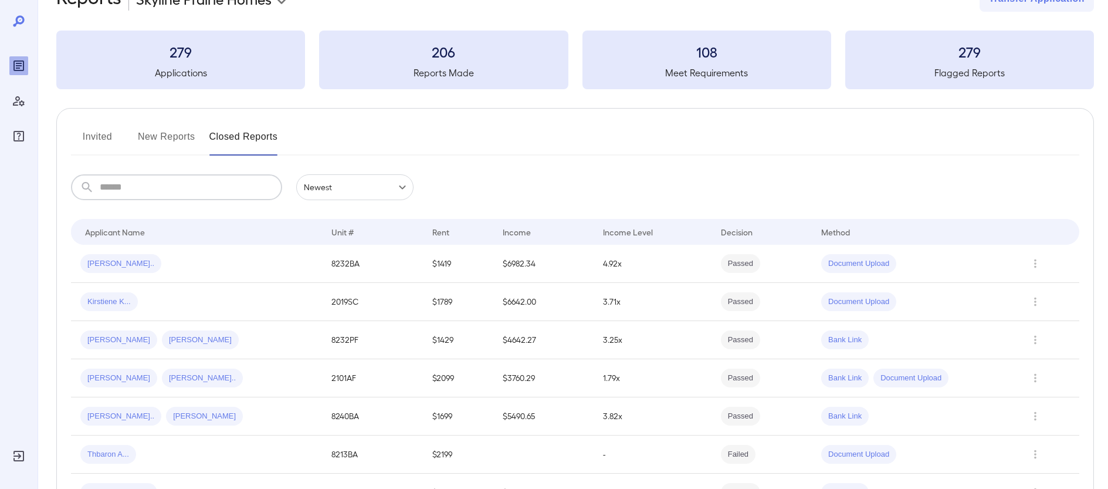  I want to click on td: 2019SC, so click(372, 301).